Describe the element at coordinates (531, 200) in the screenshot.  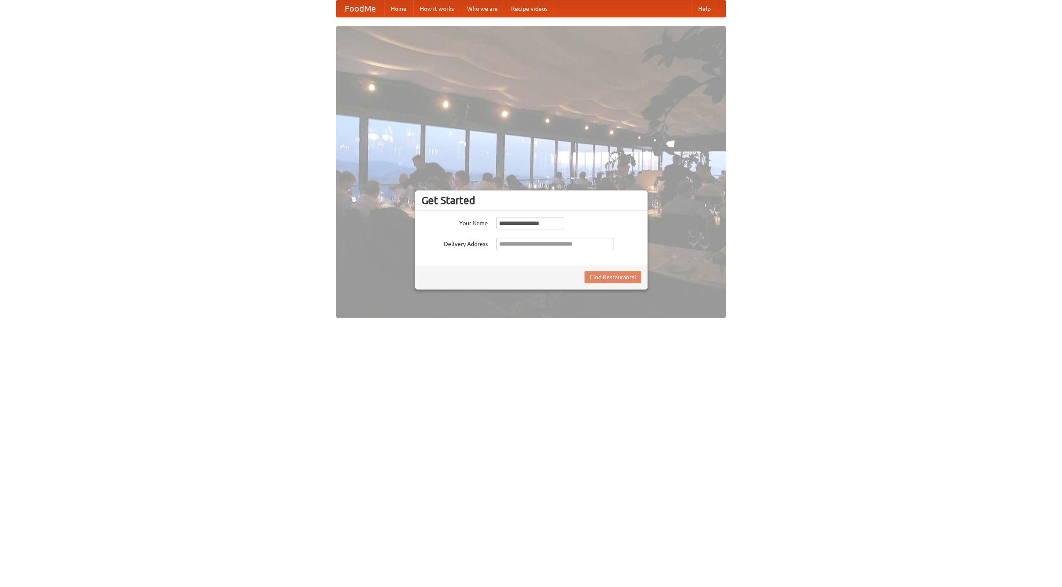
I see `h3: Get Started` at that location.